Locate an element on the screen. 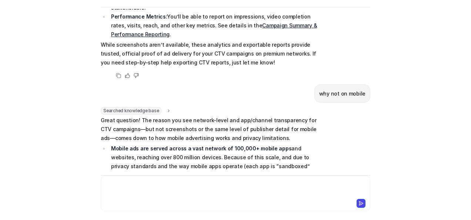  p: While screenshots aren’t available, these analytics and exportable reports provide trusted, offic... is located at coordinates (209, 54).